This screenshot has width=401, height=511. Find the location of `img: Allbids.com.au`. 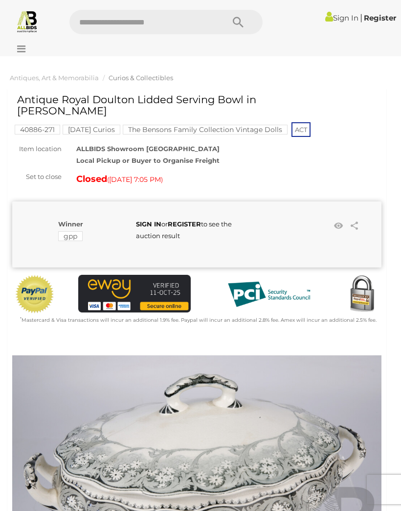

img: Allbids.com.au is located at coordinates (27, 21).